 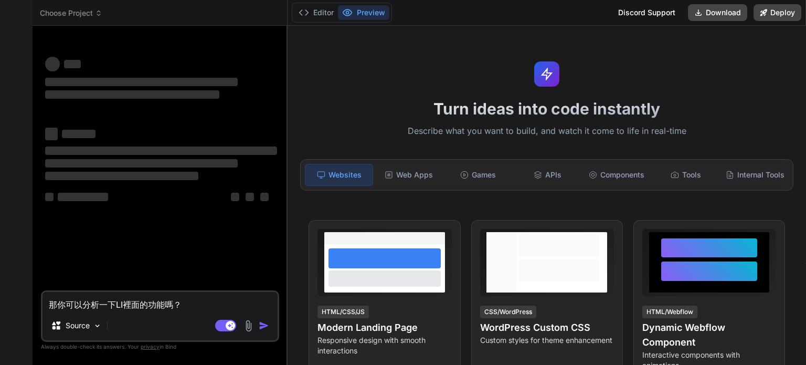 What do you see at coordinates (709, 335) in the screenshot?
I see `h4: Dynamic Webflow Component` at bounding box center [709, 335].